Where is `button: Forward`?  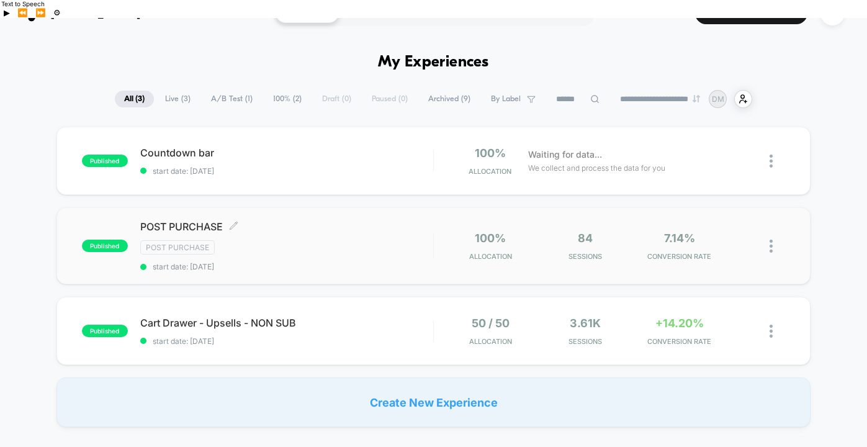
button: Forward is located at coordinates (40, 12).